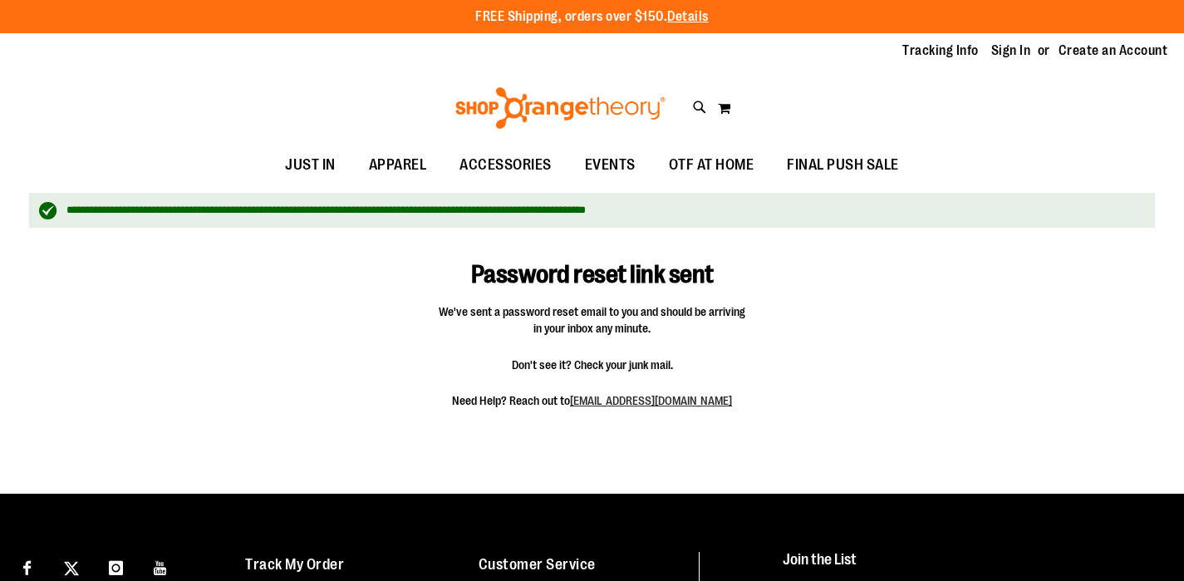 The width and height of the screenshot is (1184, 581). Describe the element at coordinates (592, 17) in the screenshot. I see `p: FREE Shipping, orders over $150.` at that location.